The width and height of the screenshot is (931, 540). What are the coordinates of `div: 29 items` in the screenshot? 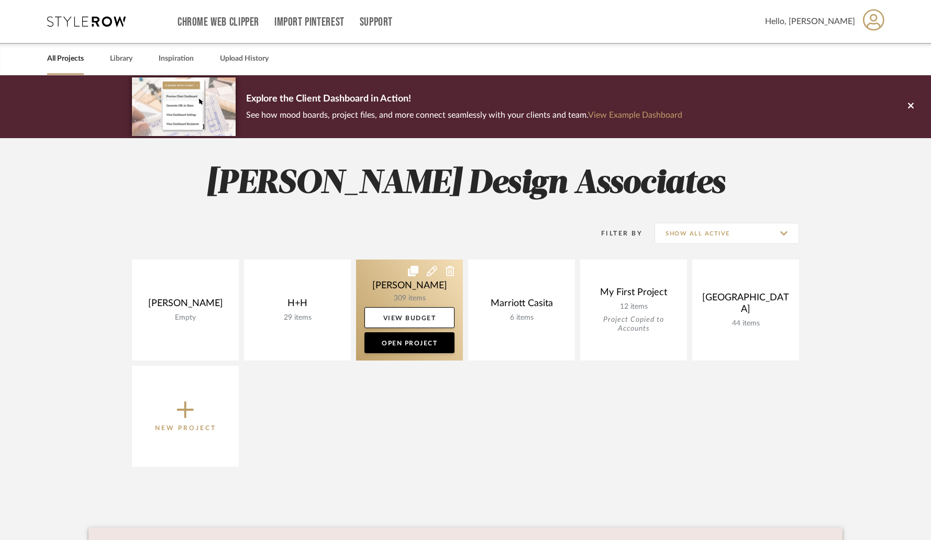 It's located at (297, 318).